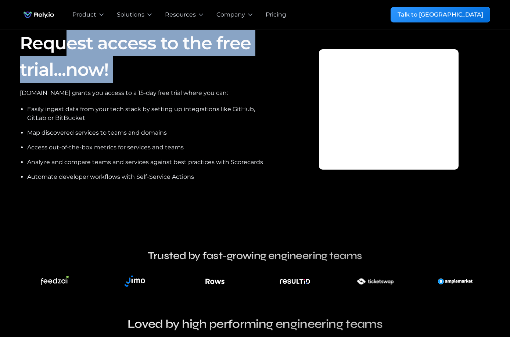 This screenshot has height=337, width=510. What do you see at coordinates (150, 162) in the screenshot?
I see `li: Analyze and compare teams and services against best practices with Scorecards` at bounding box center [150, 162].